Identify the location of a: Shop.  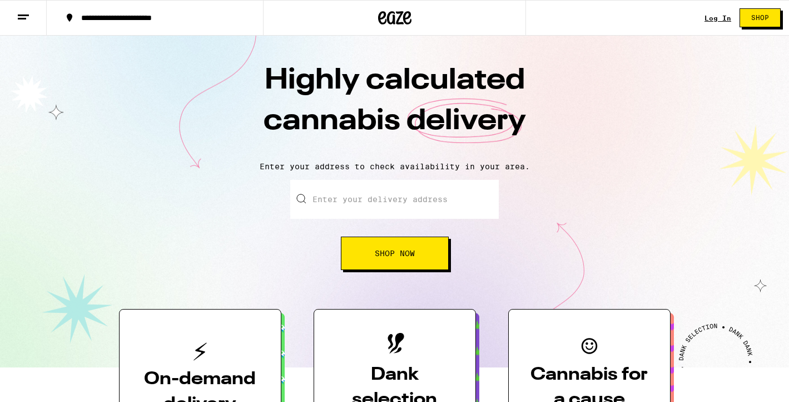
(760, 18).